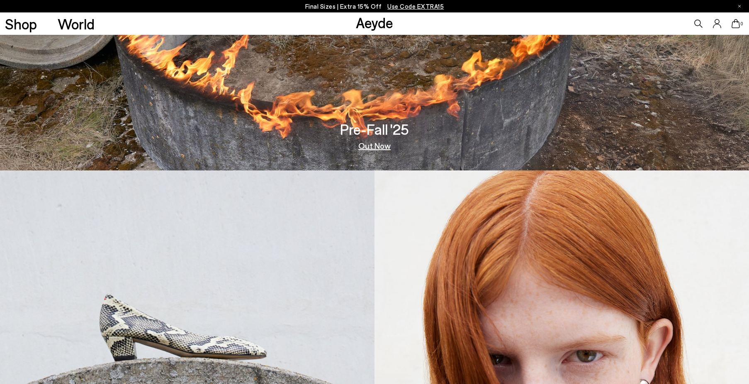  I want to click on span: Navigate to /collections/ss25-final-sizes, so click(415, 6).